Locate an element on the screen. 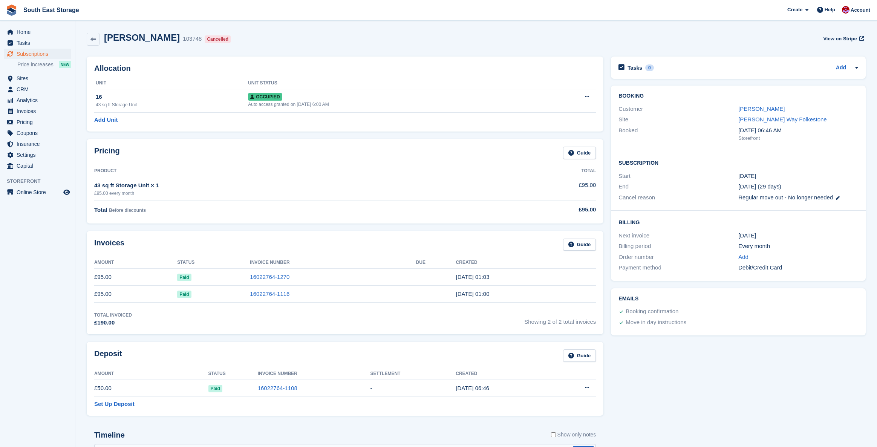 The image size is (877, 447). th: Product is located at coordinates (292, 171).